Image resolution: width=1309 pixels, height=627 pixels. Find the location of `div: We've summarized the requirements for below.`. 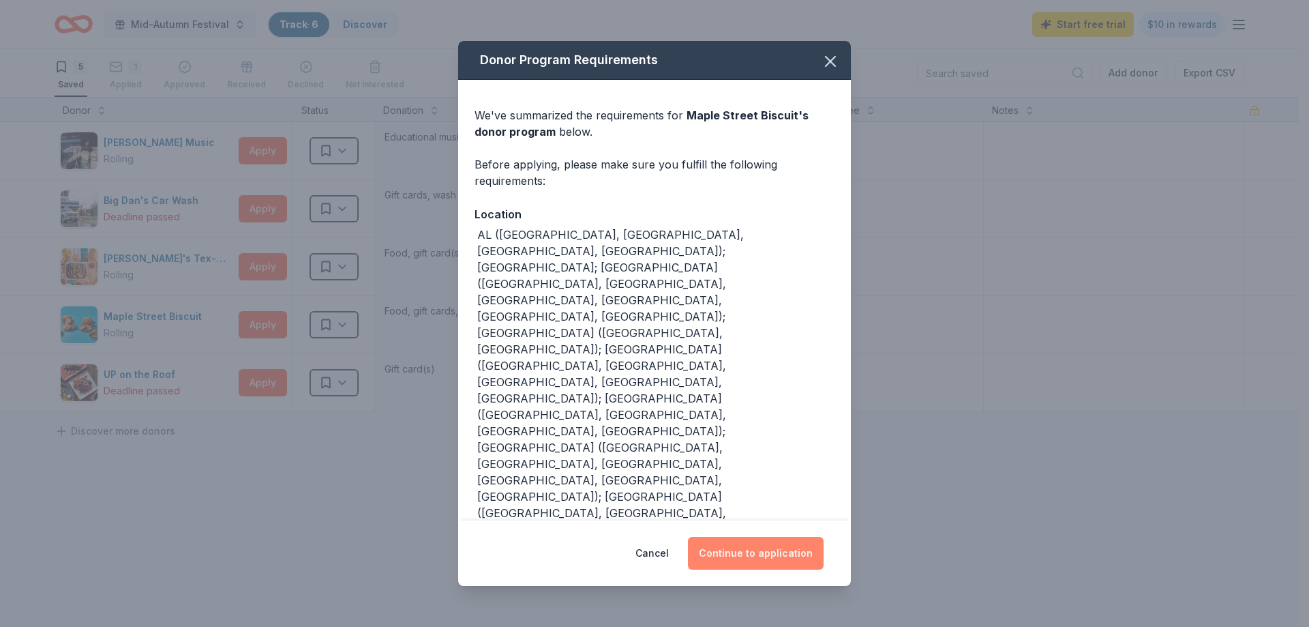

div: We've summarized the requirements for below. is located at coordinates (655, 123).